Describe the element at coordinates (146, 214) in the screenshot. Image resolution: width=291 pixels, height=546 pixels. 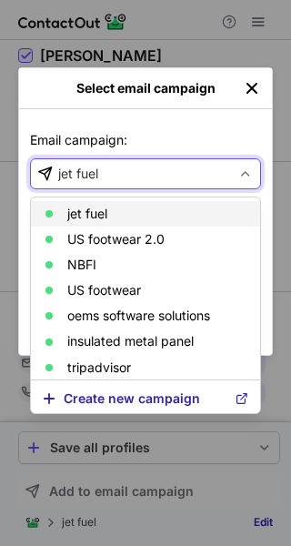
I see `article: jet fuel` at that location.